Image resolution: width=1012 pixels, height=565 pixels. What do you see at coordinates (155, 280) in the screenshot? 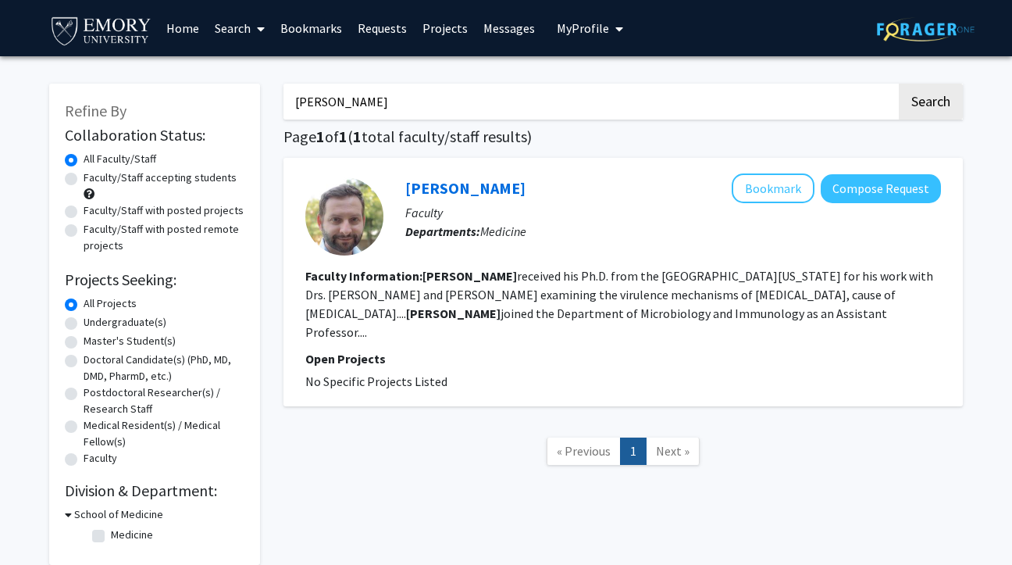
I see `h2: Projects Seeking:` at bounding box center [155, 280].